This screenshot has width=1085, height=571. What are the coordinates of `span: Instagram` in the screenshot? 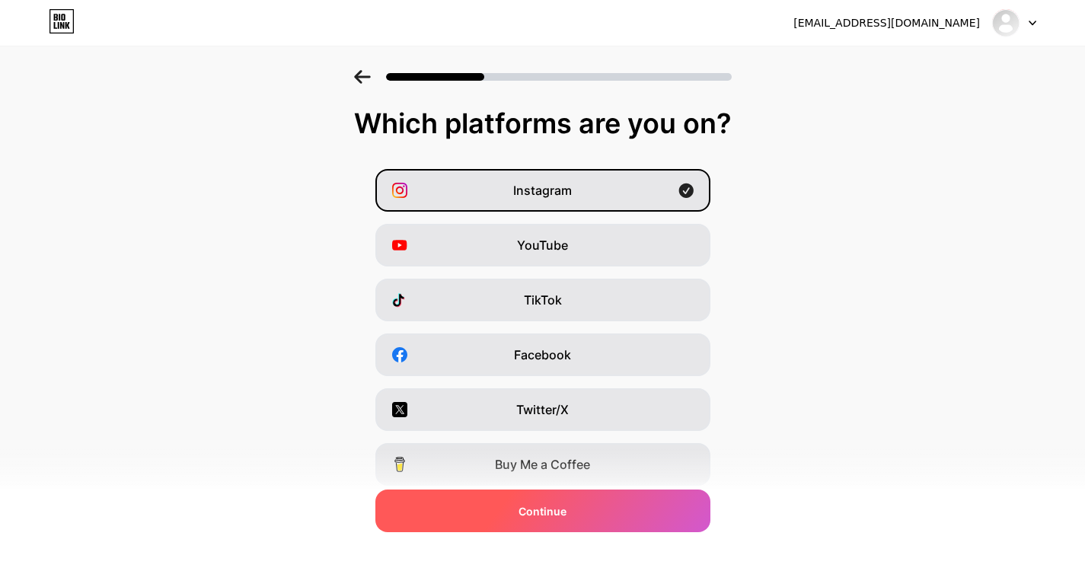 It's located at (542, 190).